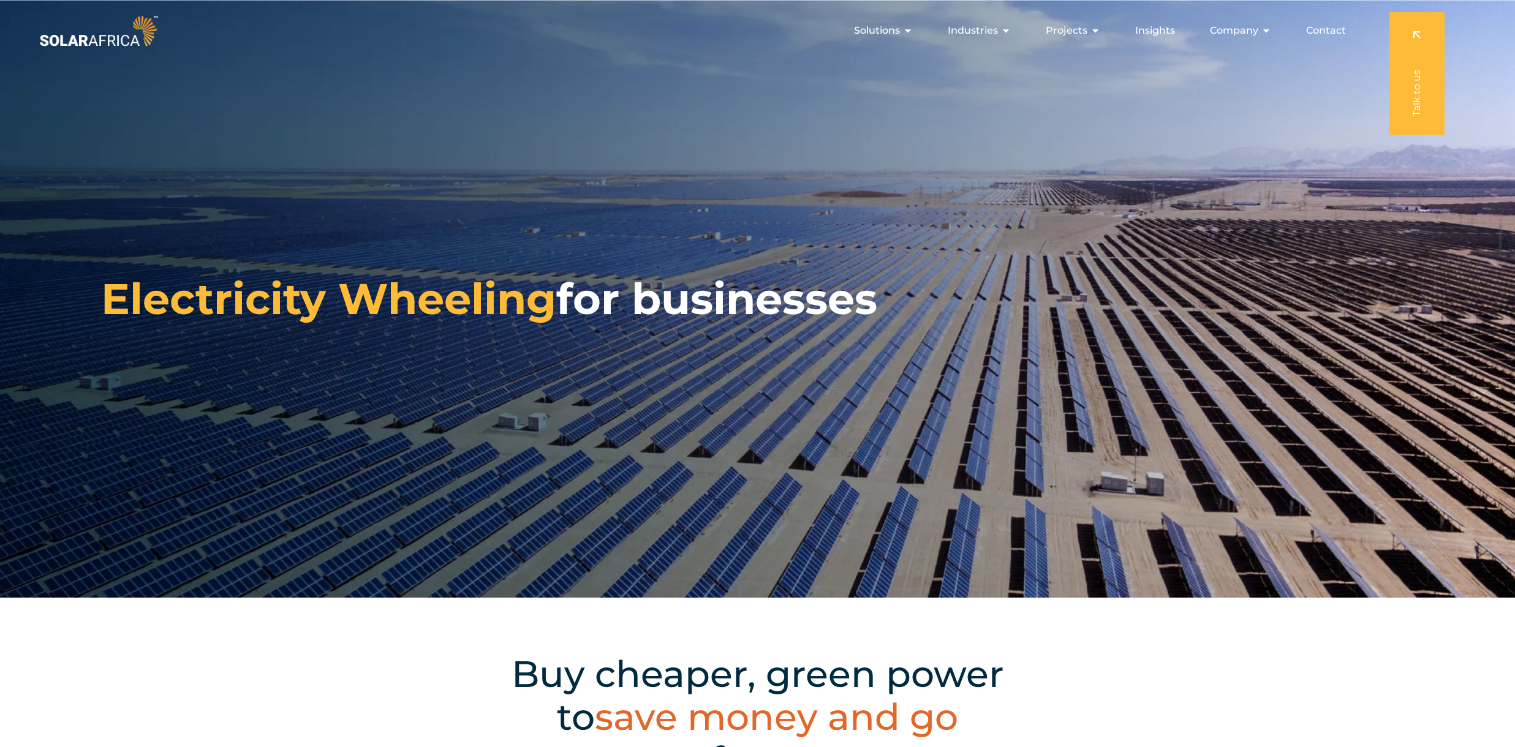 The width and height of the screenshot is (1515, 747). I want to click on span: Electricity Wheeling, so click(328, 299).